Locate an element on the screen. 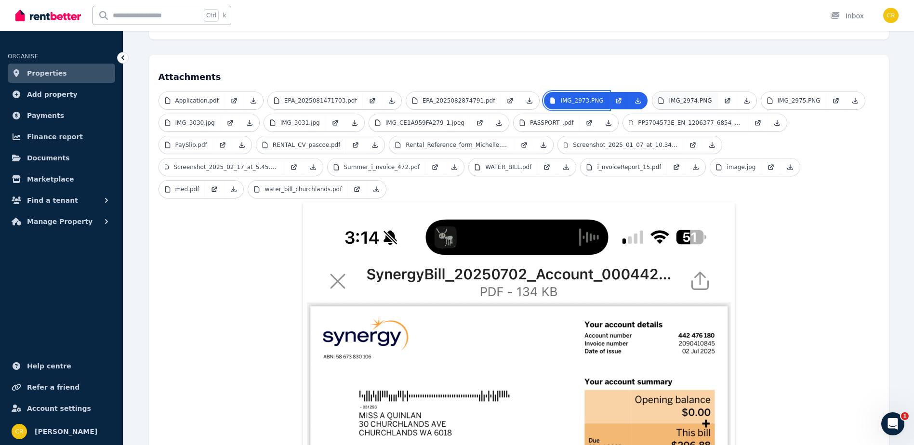 The image size is (914, 445). a: EPA_2025081471703.pdf is located at coordinates (315, 101).